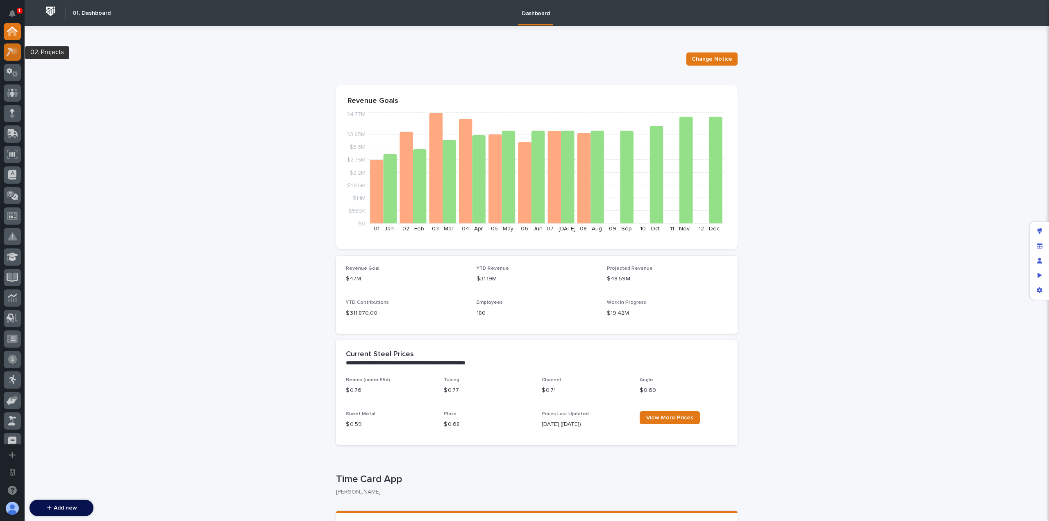 The height and width of the screenshot is (521, 1049). What do you see at coordinates (16, 16) in the screenshot?
I see `img: Stacker` at bounding box center [16, 16].